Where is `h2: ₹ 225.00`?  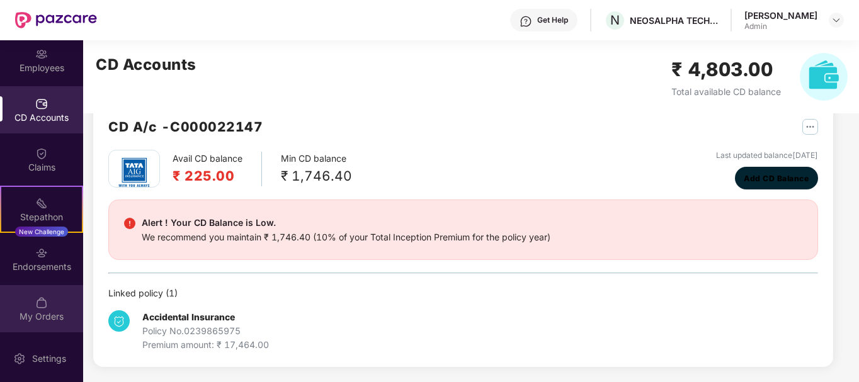 h2: ₹ 225.00 is located at coordinates (207, 176).